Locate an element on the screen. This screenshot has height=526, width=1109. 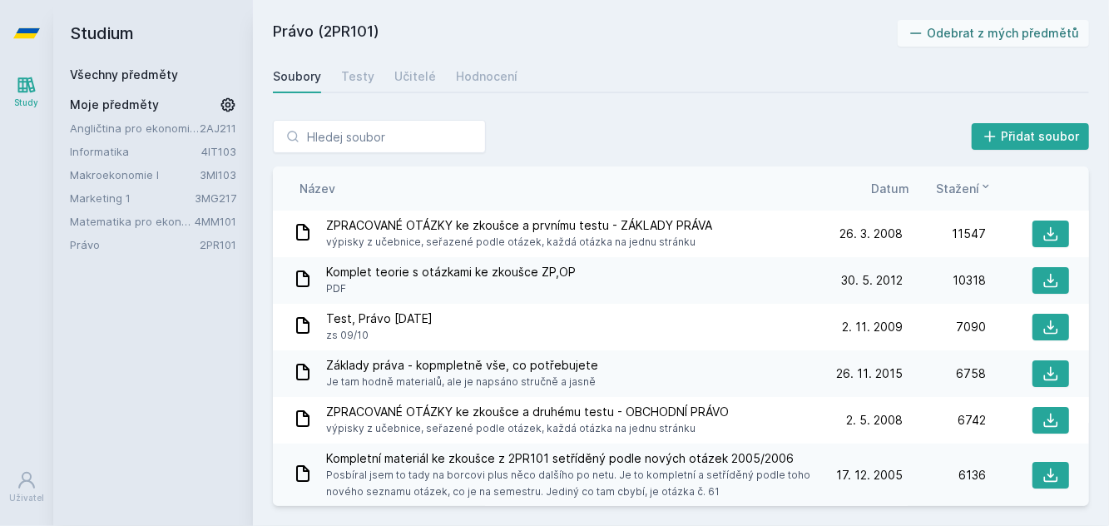
span: 2. 5. 2008 is located at coordinates (874, 420).